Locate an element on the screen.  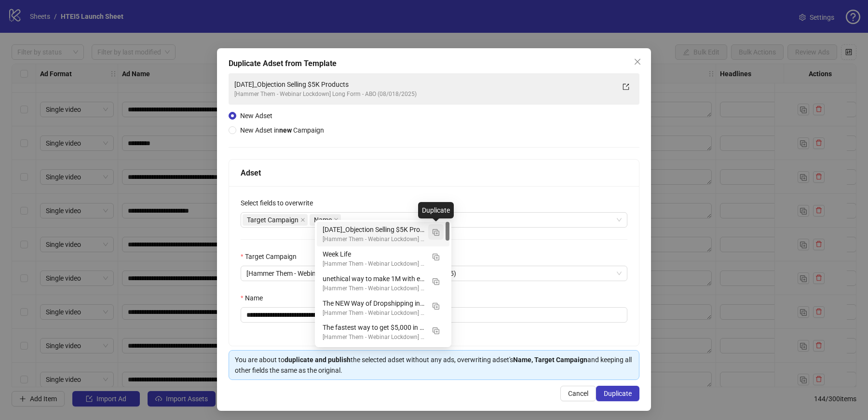
div: You are about to the selected adset without any ads, overwriting adset's and keeping all other fi... is located at coordinates (434, 365).